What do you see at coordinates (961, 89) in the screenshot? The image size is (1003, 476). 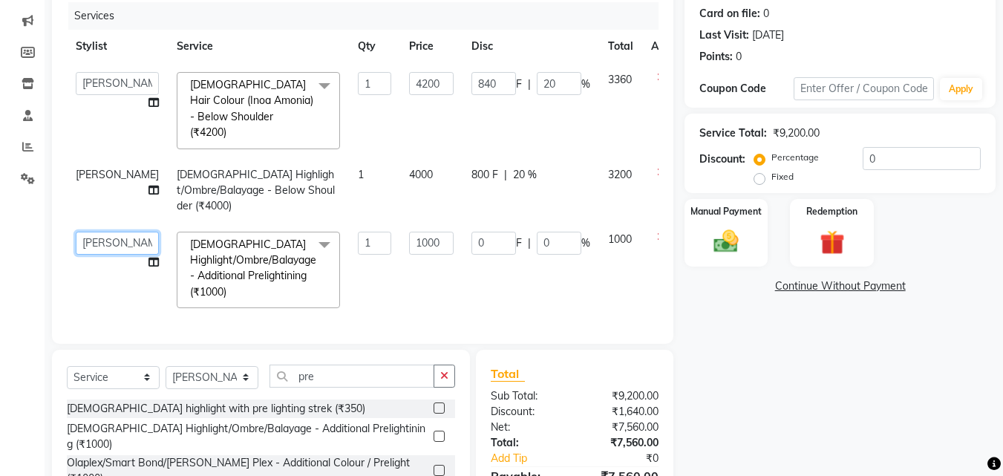 I see `button: Apply` at bounding box center [961, 89].